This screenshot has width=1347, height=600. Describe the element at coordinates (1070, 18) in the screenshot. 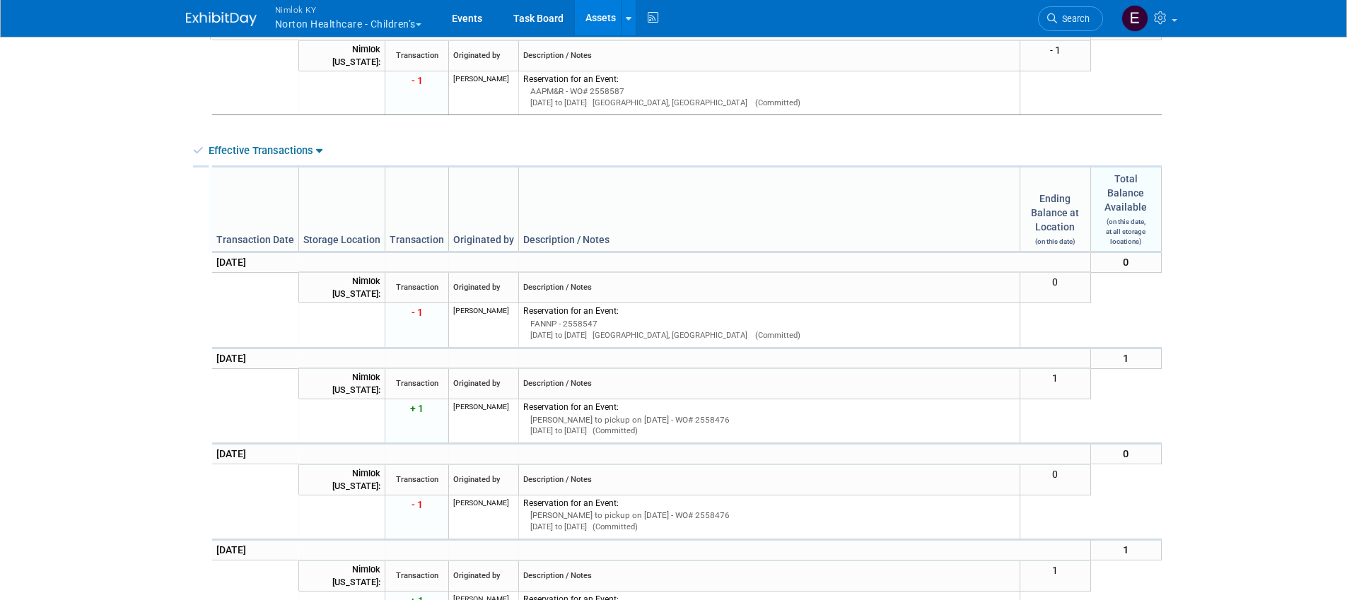

I see `a: Search` at that location.